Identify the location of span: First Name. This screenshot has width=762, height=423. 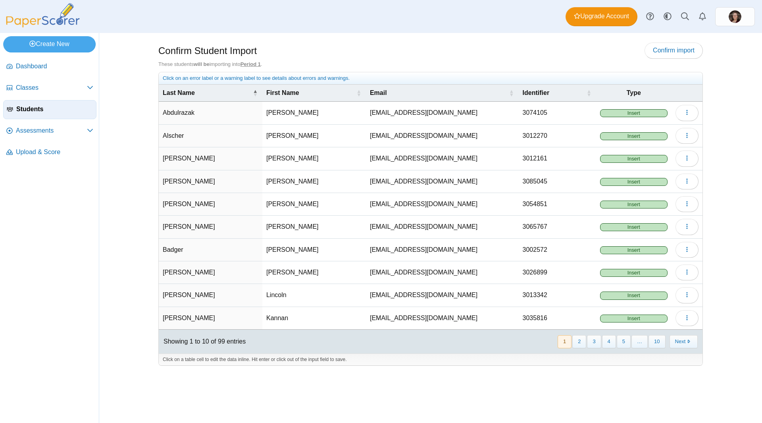
(283, 93).